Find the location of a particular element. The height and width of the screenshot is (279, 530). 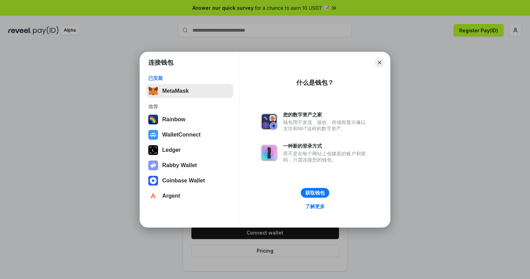

button: Rainbow is located at coordinates (190, 120).